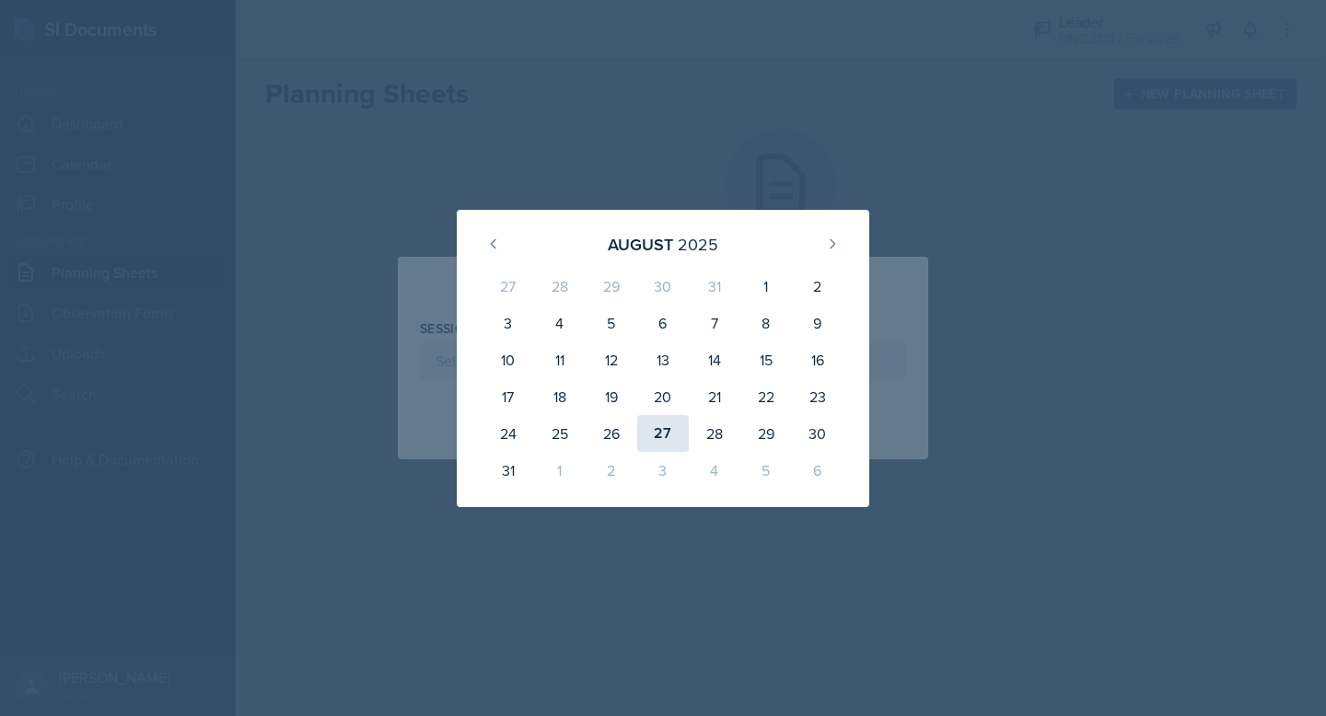  Describe the element at coordinates (611, 434) in the screenshot. I see `div: 26` at that location.